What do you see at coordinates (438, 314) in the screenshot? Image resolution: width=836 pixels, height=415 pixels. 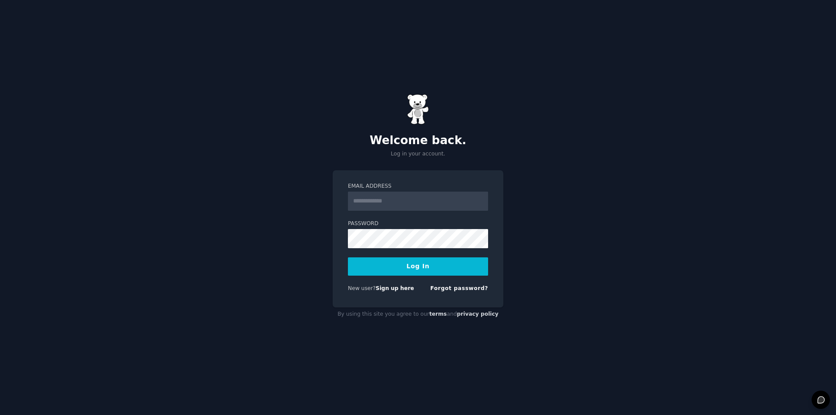 I see `a: terms` at bounding box center [438, 314].